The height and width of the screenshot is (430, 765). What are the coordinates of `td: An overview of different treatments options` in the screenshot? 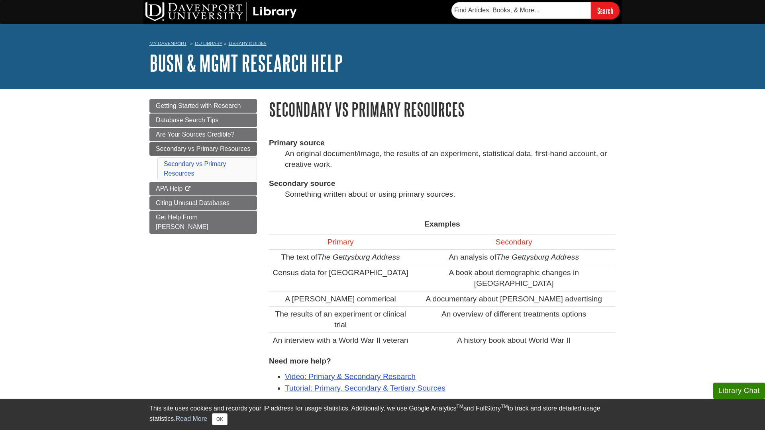 It's located at (514, 320).